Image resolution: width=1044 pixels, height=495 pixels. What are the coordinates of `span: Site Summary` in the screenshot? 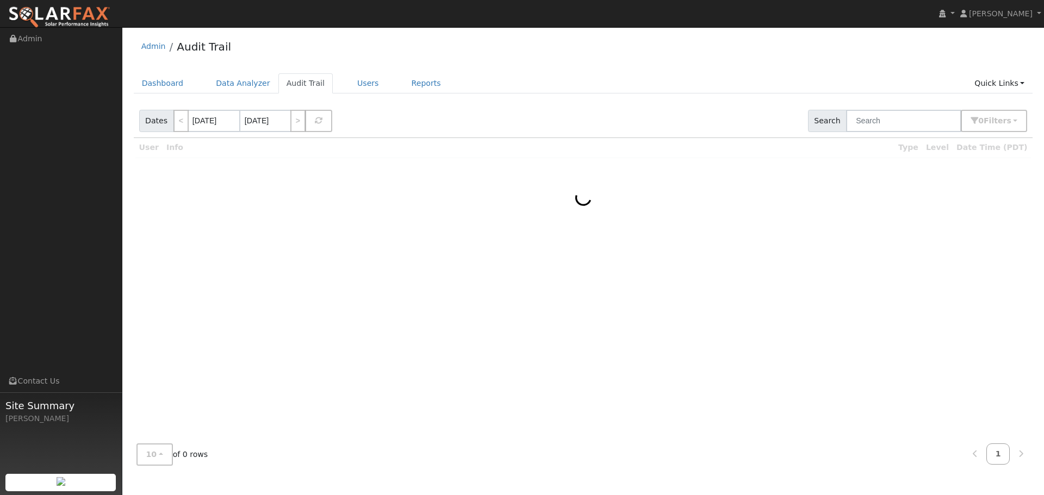 It's located at (61, 406).